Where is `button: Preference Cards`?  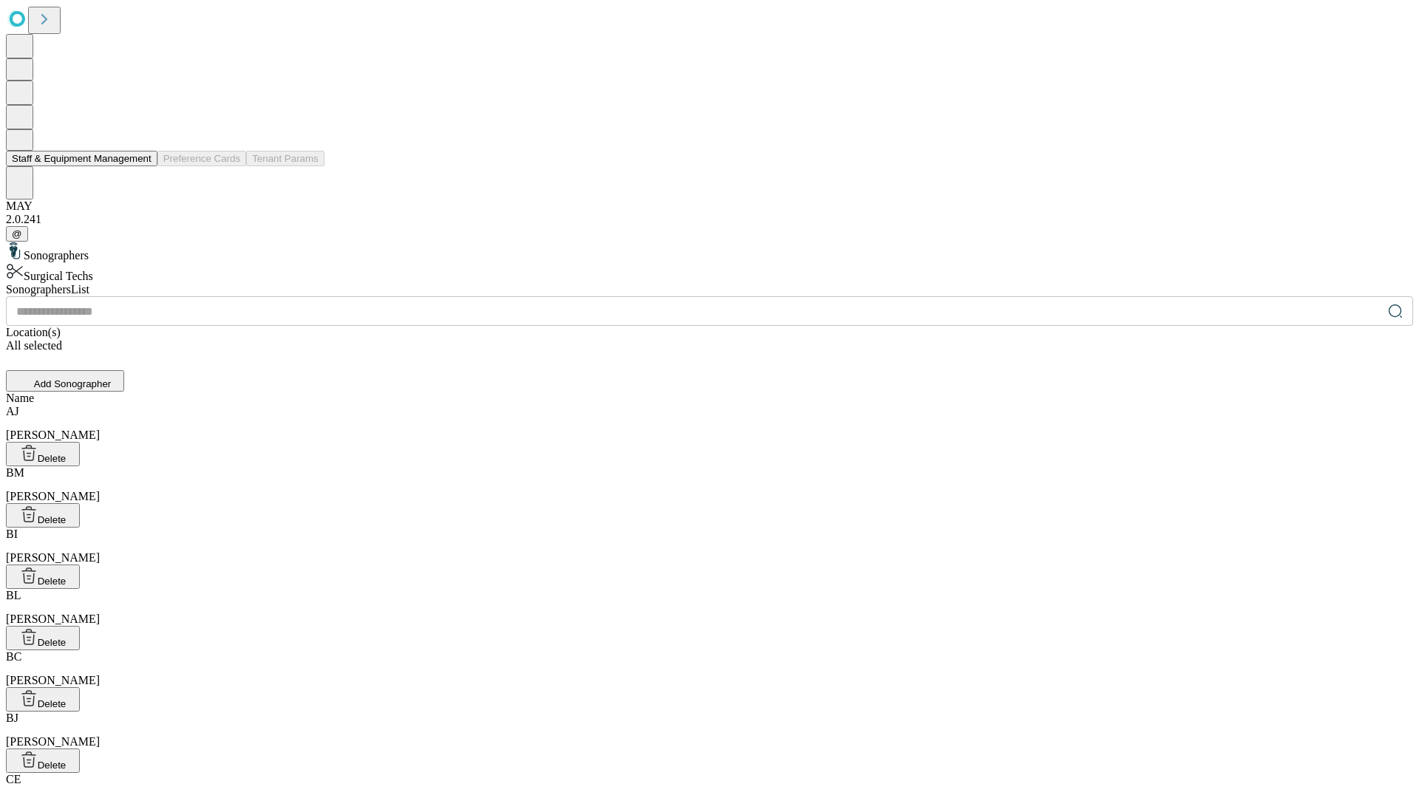 button: Preference Cards is located at coordinates (202, 158).